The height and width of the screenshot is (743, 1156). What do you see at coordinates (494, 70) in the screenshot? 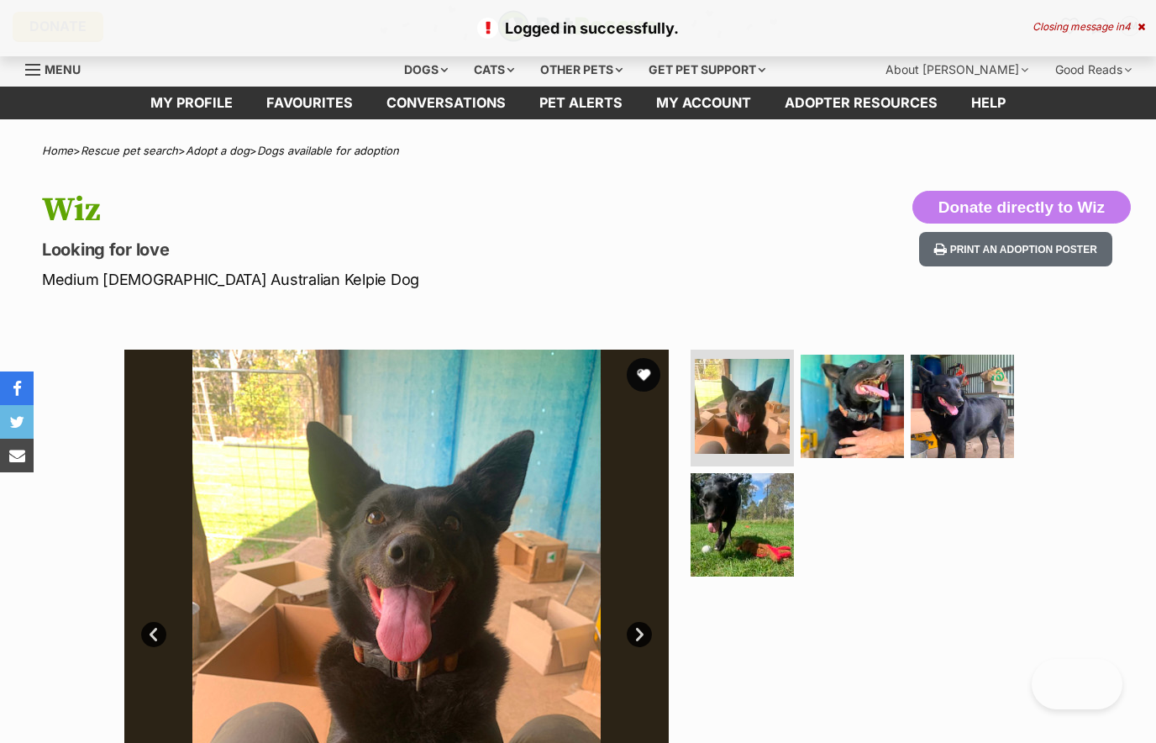
I see `div: Cats` at bounding box center [494, 70].